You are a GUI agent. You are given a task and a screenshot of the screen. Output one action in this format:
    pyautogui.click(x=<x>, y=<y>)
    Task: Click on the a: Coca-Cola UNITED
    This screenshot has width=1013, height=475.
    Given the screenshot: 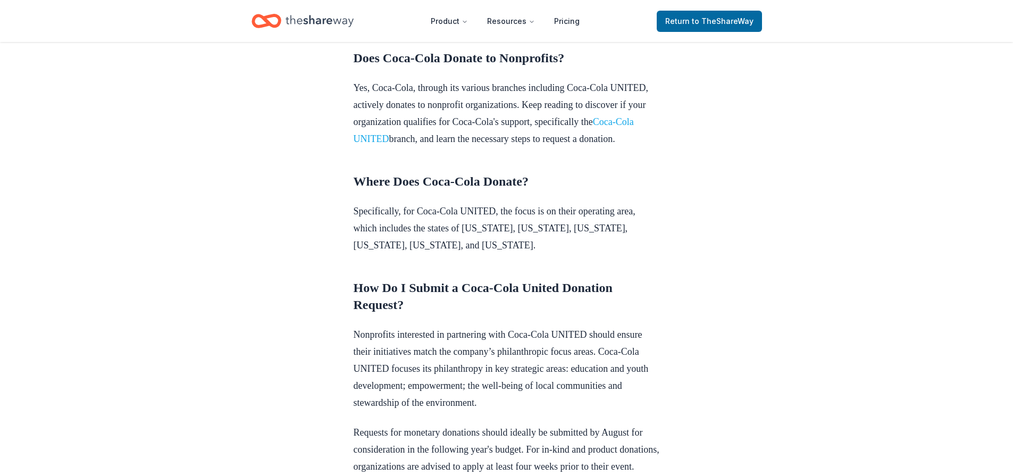 What is the action you would take?
    pyautogui.click(x=493, y=130)
    